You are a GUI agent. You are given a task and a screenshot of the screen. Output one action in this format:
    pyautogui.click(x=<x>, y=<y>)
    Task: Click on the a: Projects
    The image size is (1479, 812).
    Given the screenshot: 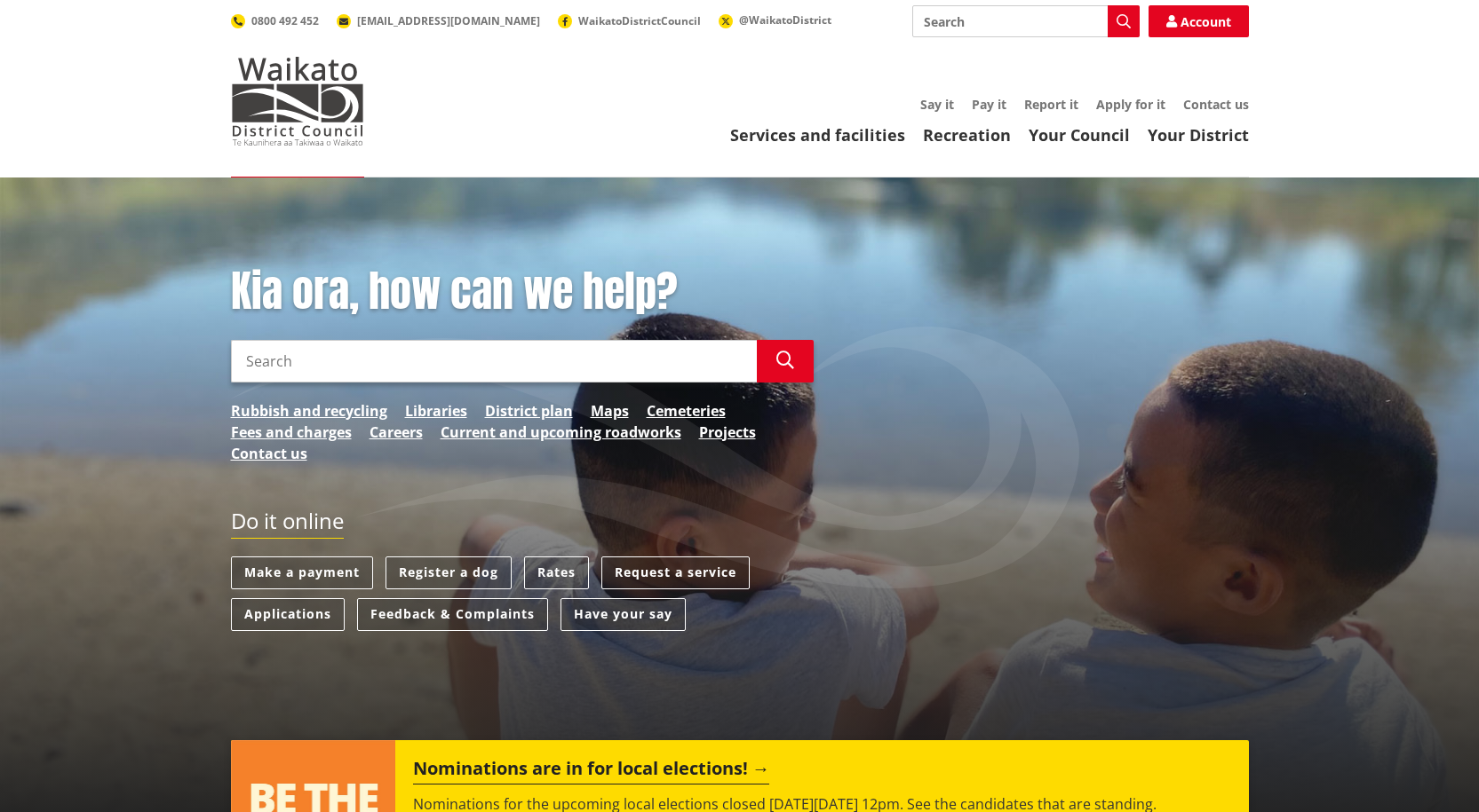 What is the action you would take?
    pyautogui.click(x=727, y=432)
    